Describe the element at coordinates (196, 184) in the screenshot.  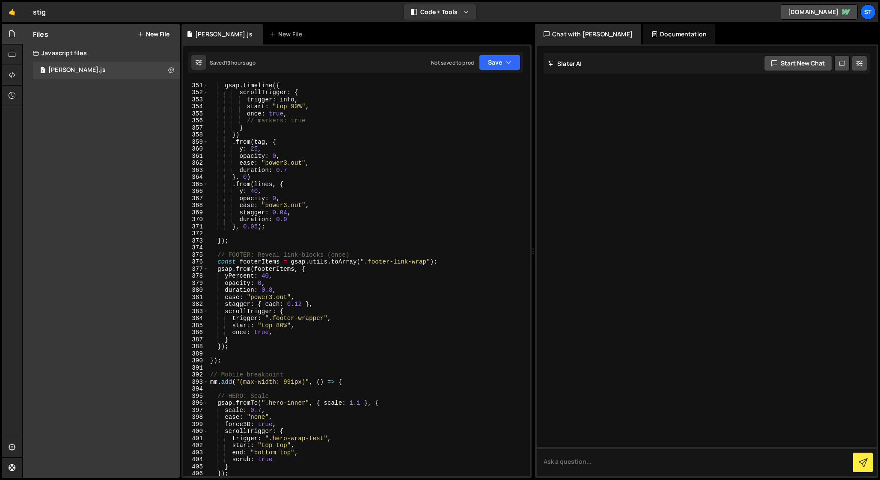
I see `div: 365` at that location.